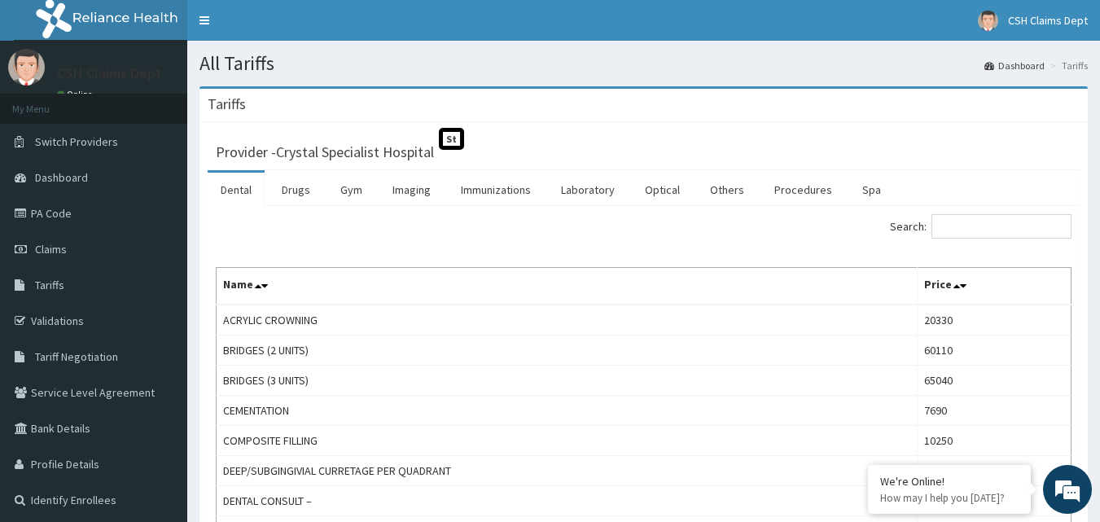 This screenshot has width=1100, height=522. Describe the element at coordinates (727, 190) in the screenshot. I see `a: Others` at that location.